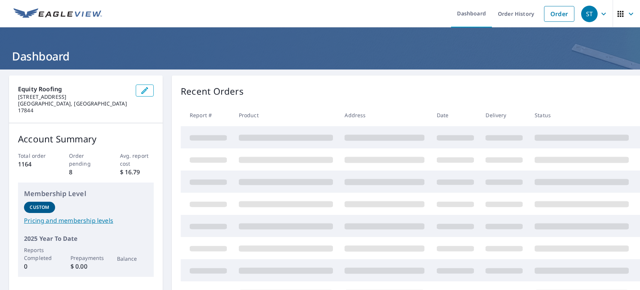  Describe the element at coordinates (132, 258) in the screenshot. I see `p: Balance` at that location.